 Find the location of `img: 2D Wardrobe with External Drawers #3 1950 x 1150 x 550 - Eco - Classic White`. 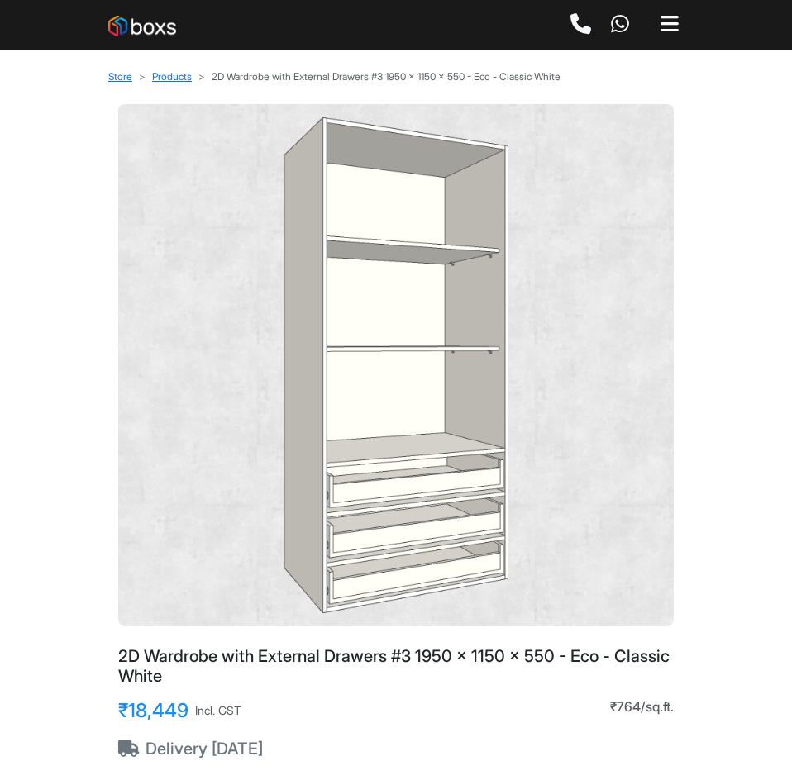

img: 2D Wardrobe with External Drawers #3 1950 x 1150 x 550 - Eco - Classic White is located at coordinates (396, 365).